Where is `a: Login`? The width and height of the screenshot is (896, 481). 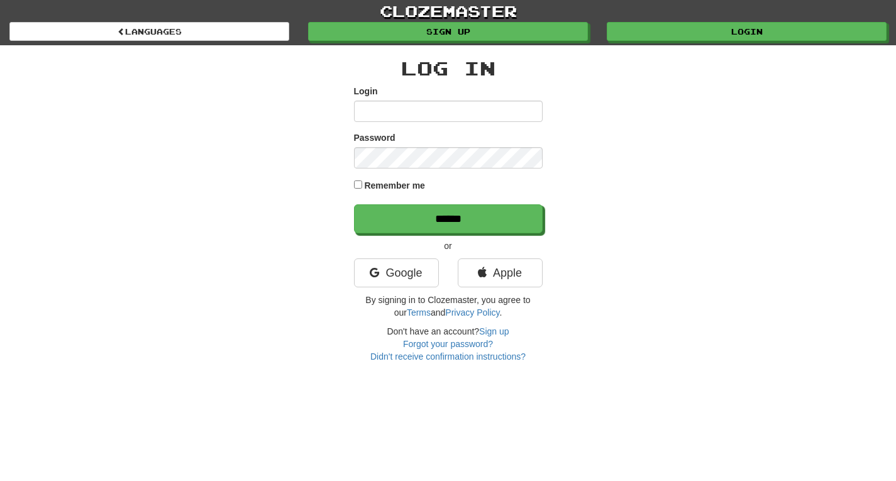
a: Login is located at coordinates (746, 31).